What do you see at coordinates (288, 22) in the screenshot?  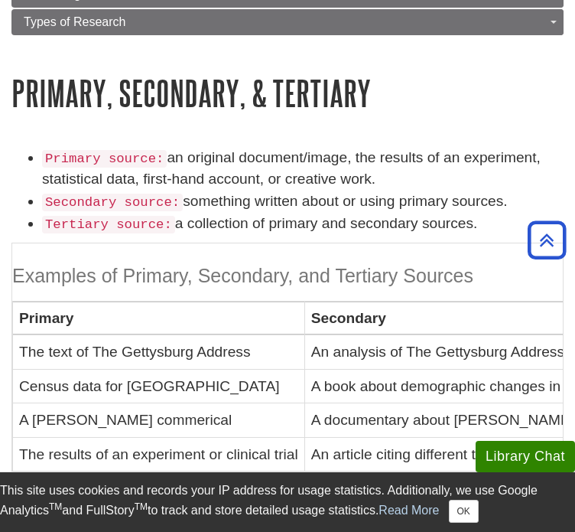 I see `a: Types of Research` at bounding box center [288, 22].